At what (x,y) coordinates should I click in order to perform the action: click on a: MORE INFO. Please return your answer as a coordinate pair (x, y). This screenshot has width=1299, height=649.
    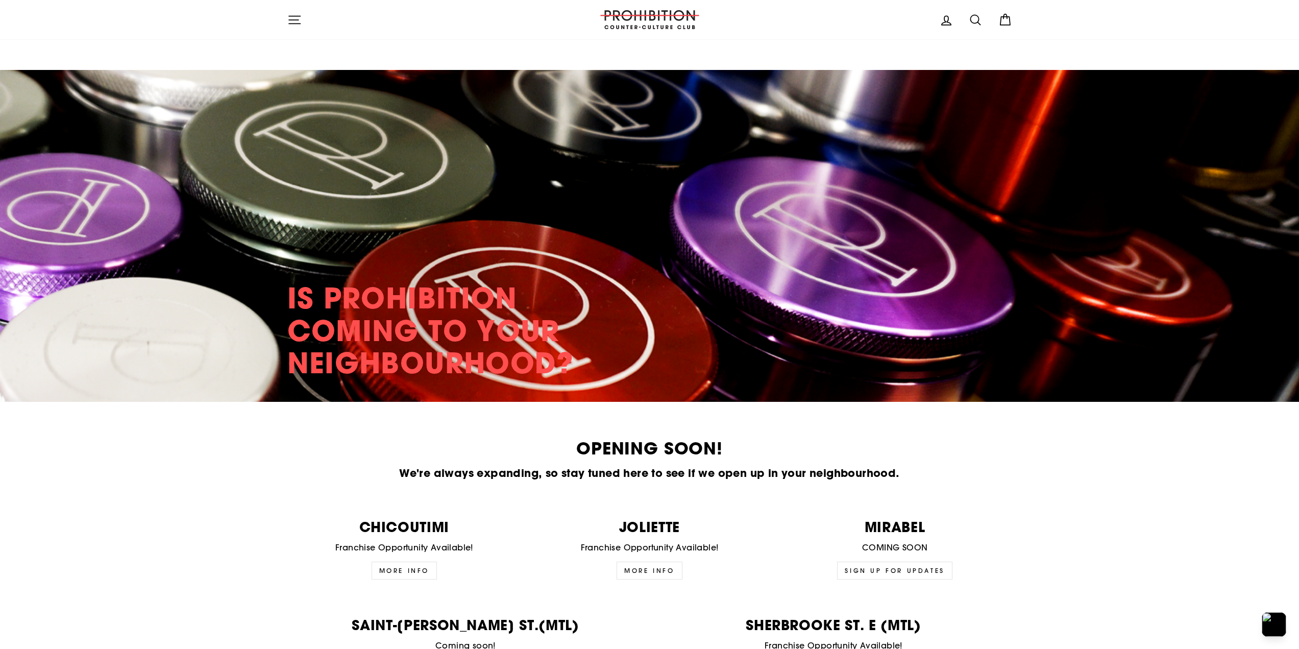
    Looking at the image, I should click on (404, 570).